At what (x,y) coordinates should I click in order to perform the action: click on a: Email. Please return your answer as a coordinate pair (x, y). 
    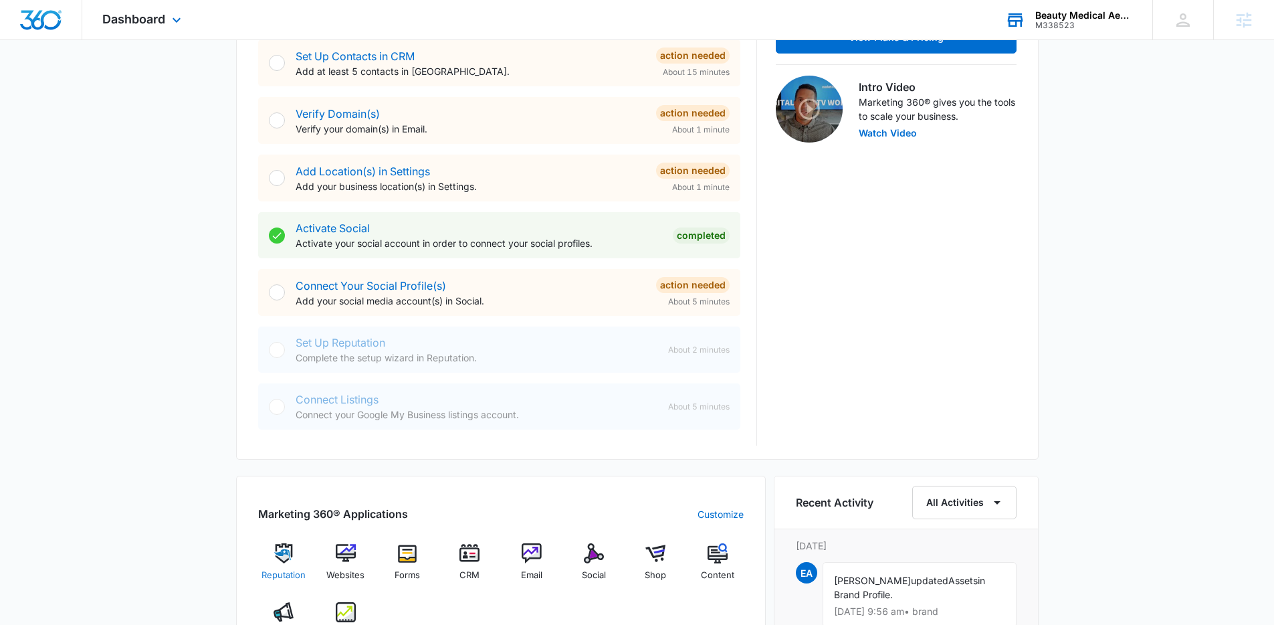
    Looking at the image, I should click on (532, 567).